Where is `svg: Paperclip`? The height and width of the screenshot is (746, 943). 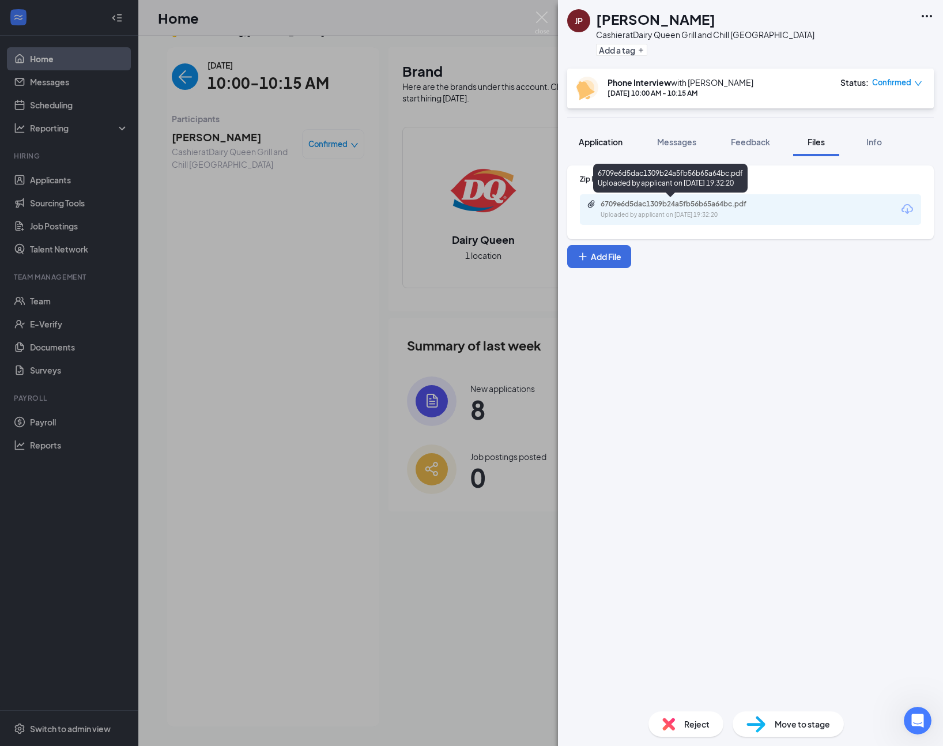
svg: Paperclip is located at coordinates (592, 204).